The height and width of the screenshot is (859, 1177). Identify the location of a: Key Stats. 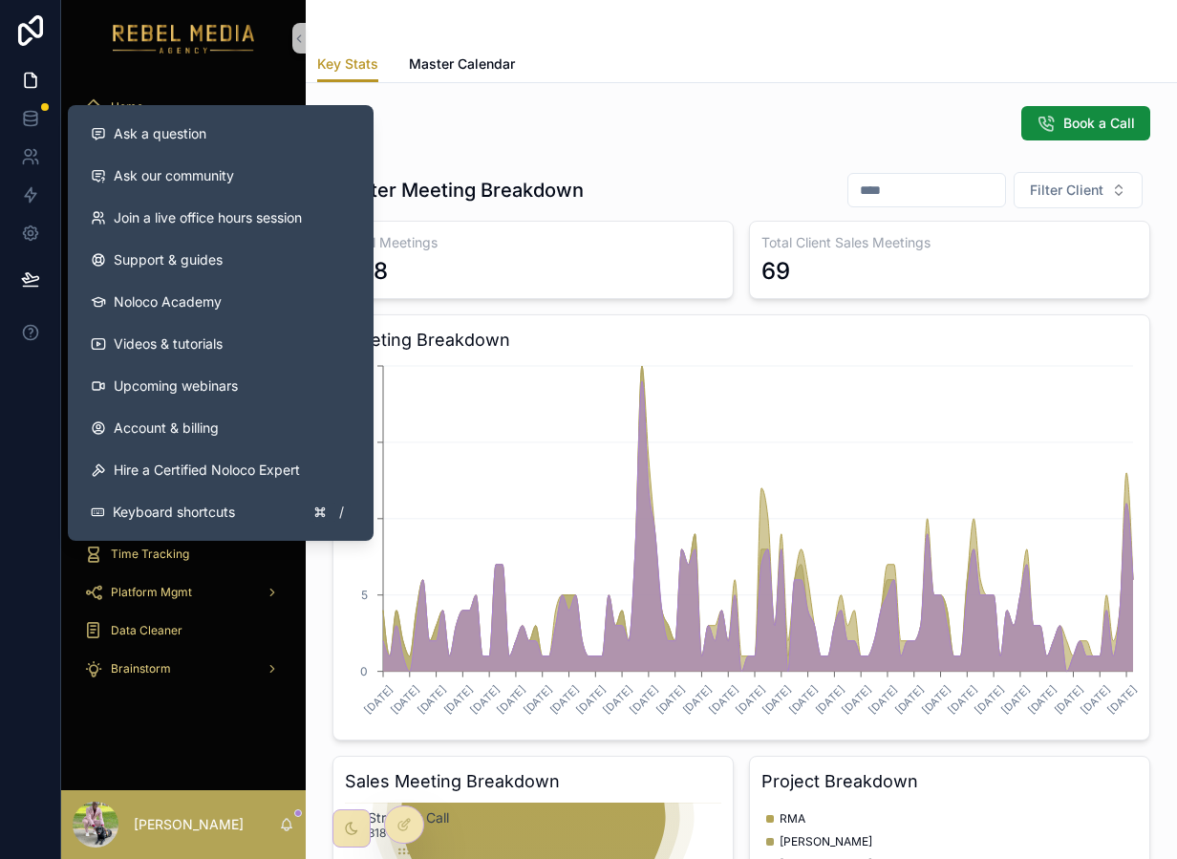
(348, 65).